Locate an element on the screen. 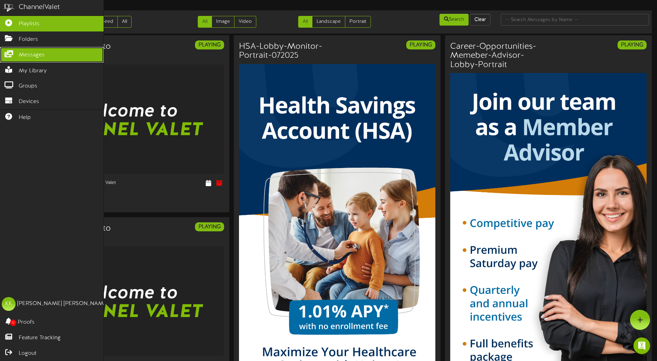 This screenshot has height=361, width=657. div: ChannelValet is located at coordinates (39, 7).